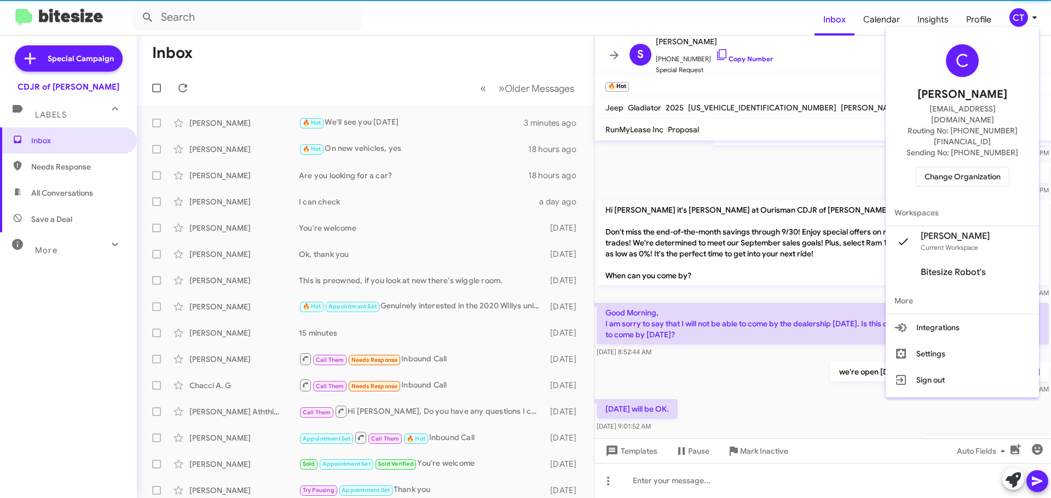 The height and width of the screenshot is (498, 1051). Describe the element at coordinates (962, 177) in the screenshot. I see `span: Change Organization` at that location.